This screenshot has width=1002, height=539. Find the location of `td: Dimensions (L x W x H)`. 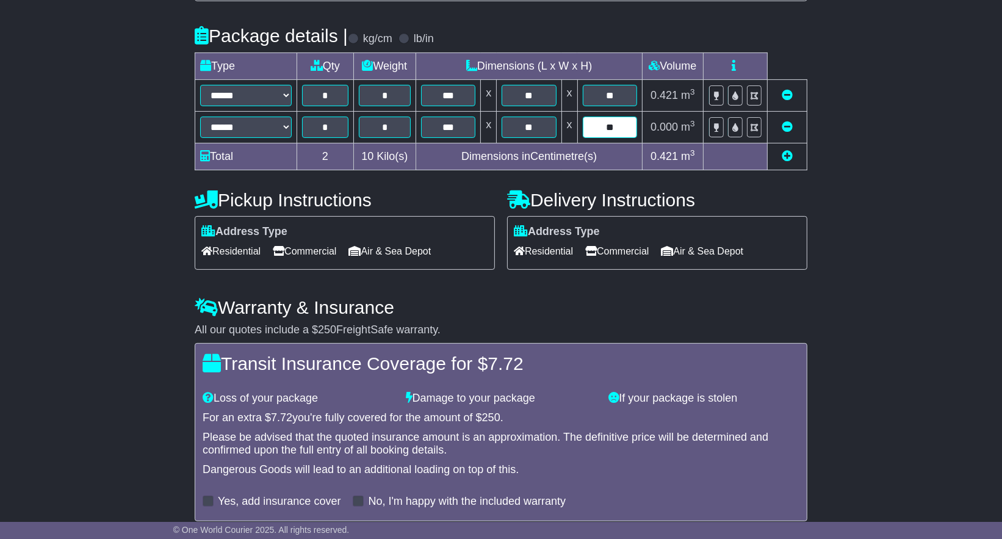

td: Dimensions (L x W x H) is located at coordinates (529, 66).